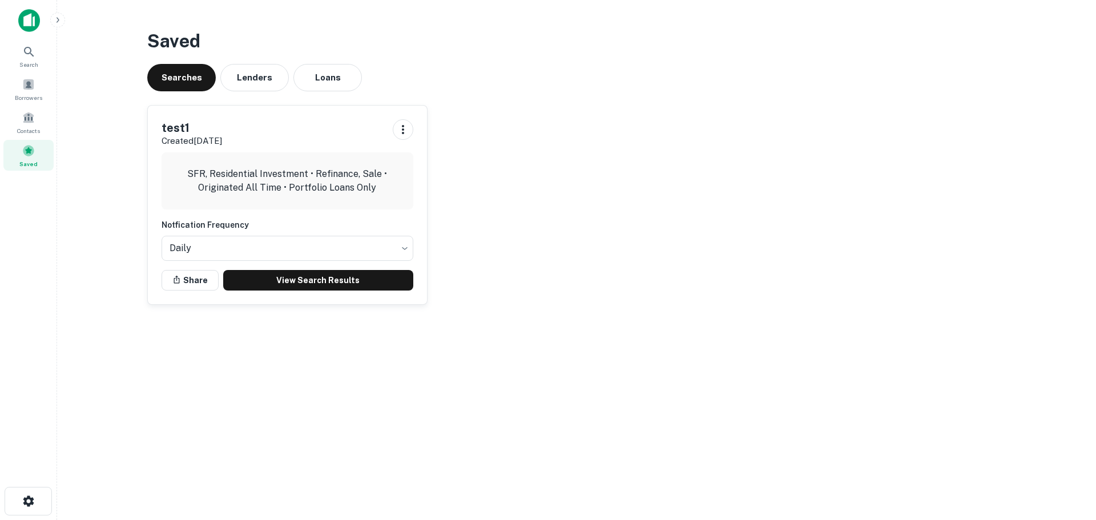 The height and width of the screenshot is (520, 1096). Describe the element at coordinates (29, 65) in the screenshot. I see `span: Search` at that location.